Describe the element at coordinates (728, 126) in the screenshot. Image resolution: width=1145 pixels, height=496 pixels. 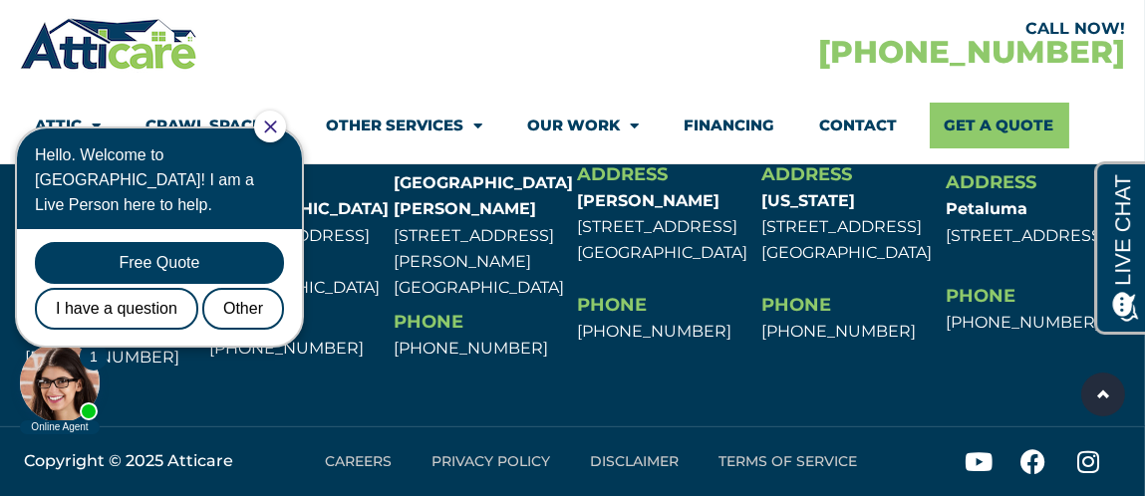
I see `a: Financing` at that location.